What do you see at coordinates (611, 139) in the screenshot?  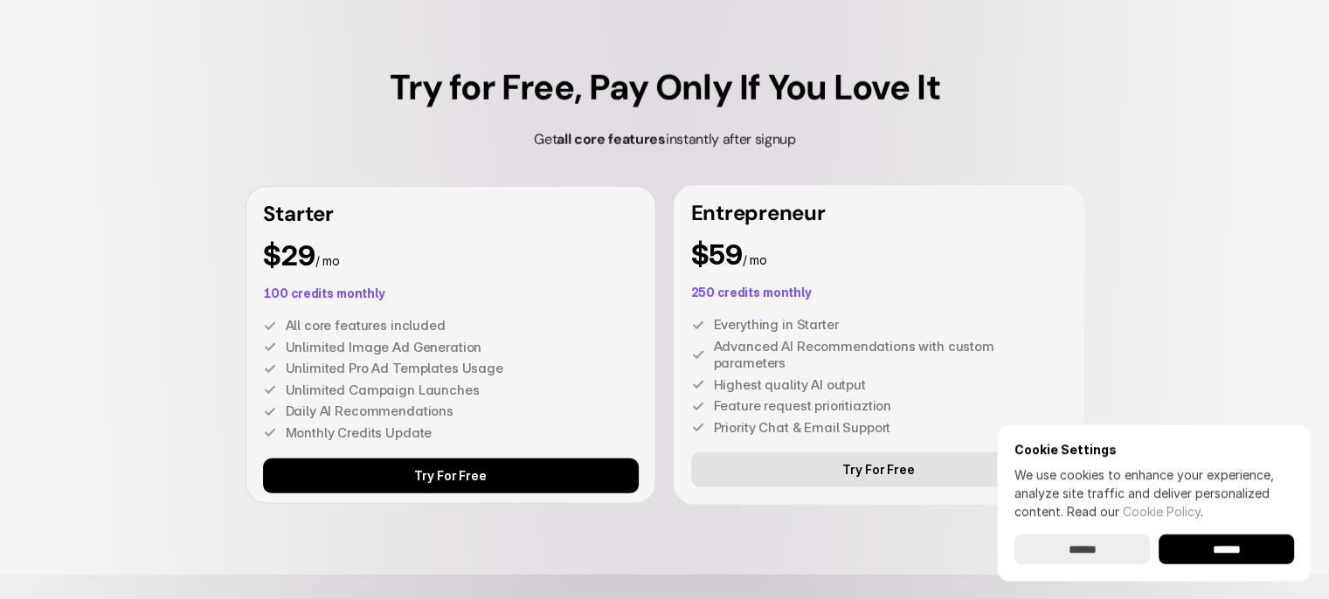 I see `span: all core features` at bounding box center [611, 139].